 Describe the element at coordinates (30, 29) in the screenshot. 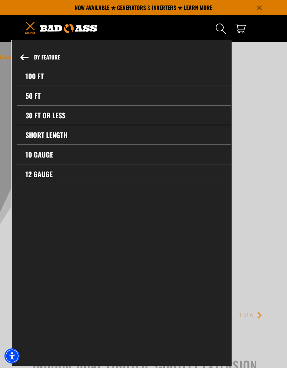

I see `summary: Menu` at that location.